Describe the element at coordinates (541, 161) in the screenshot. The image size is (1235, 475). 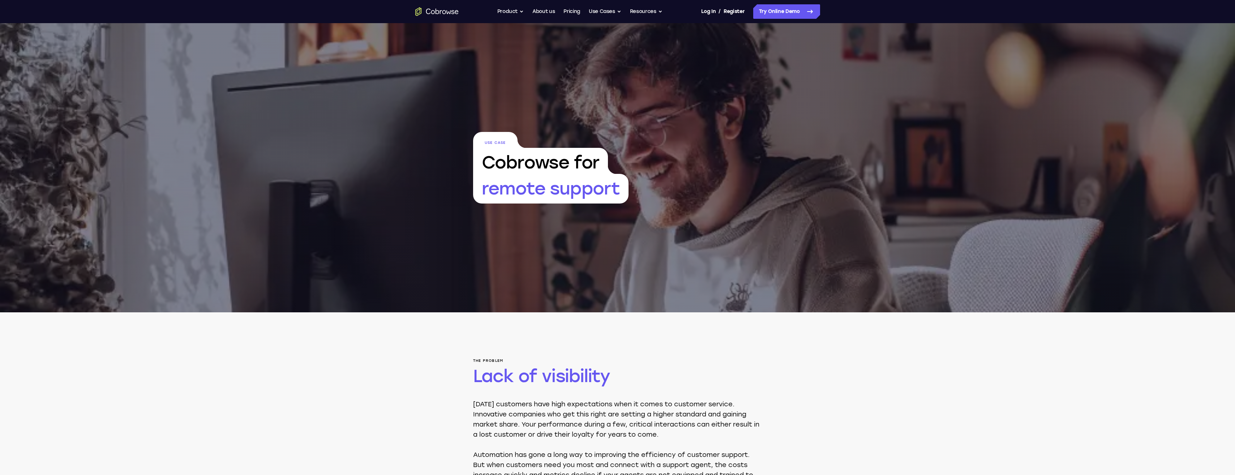
I see `span: Cobrowse for` at that location.